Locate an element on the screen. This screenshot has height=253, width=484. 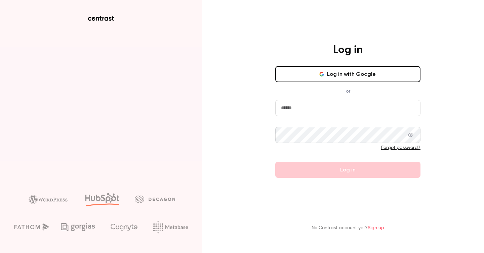
span: or is located at coordinates (348, 91).